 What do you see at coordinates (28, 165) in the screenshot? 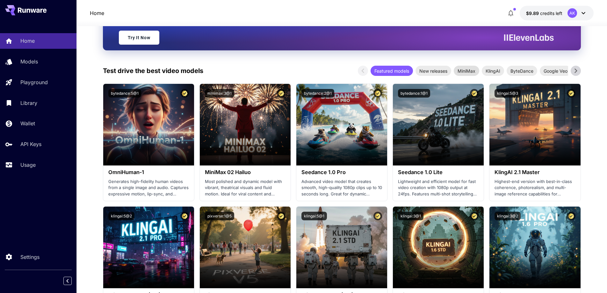
I see `p: Usage` at bounding box center [28, 165].